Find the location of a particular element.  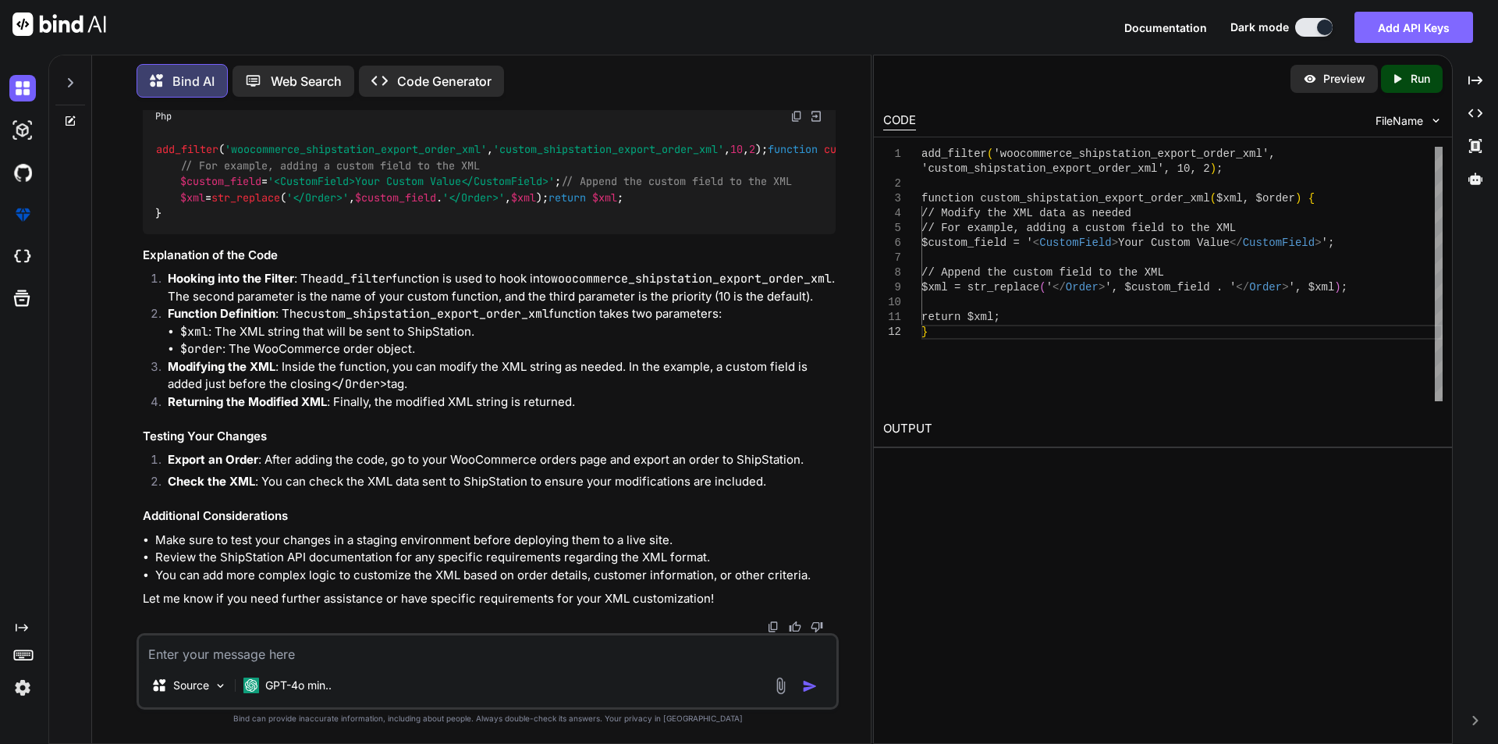

span: ', $custom_field . ' is located at coordinates (1170, 287).